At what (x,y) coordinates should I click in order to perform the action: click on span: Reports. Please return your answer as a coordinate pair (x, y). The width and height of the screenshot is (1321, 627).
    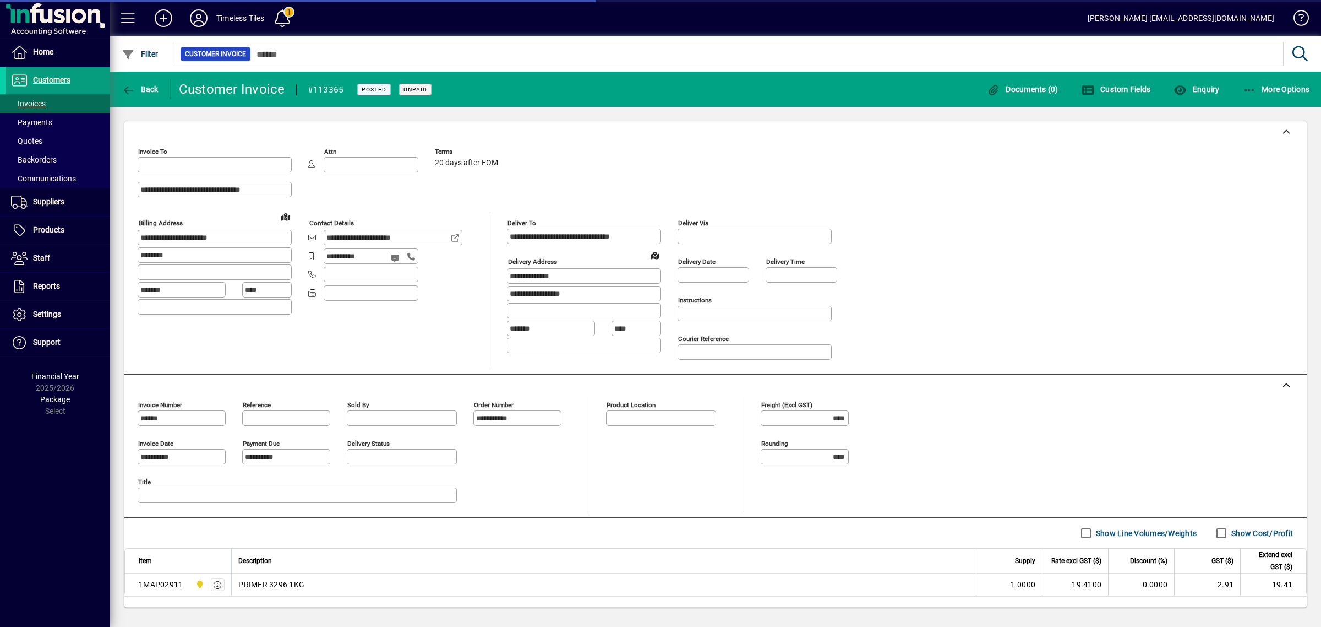
    Looking at the image, I should click on (46, 286).